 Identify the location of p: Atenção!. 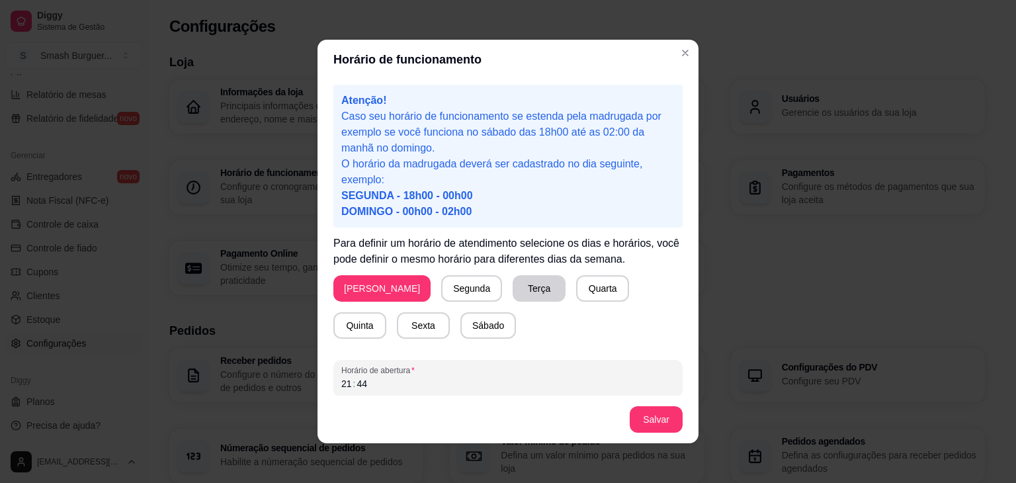
(508, 101).